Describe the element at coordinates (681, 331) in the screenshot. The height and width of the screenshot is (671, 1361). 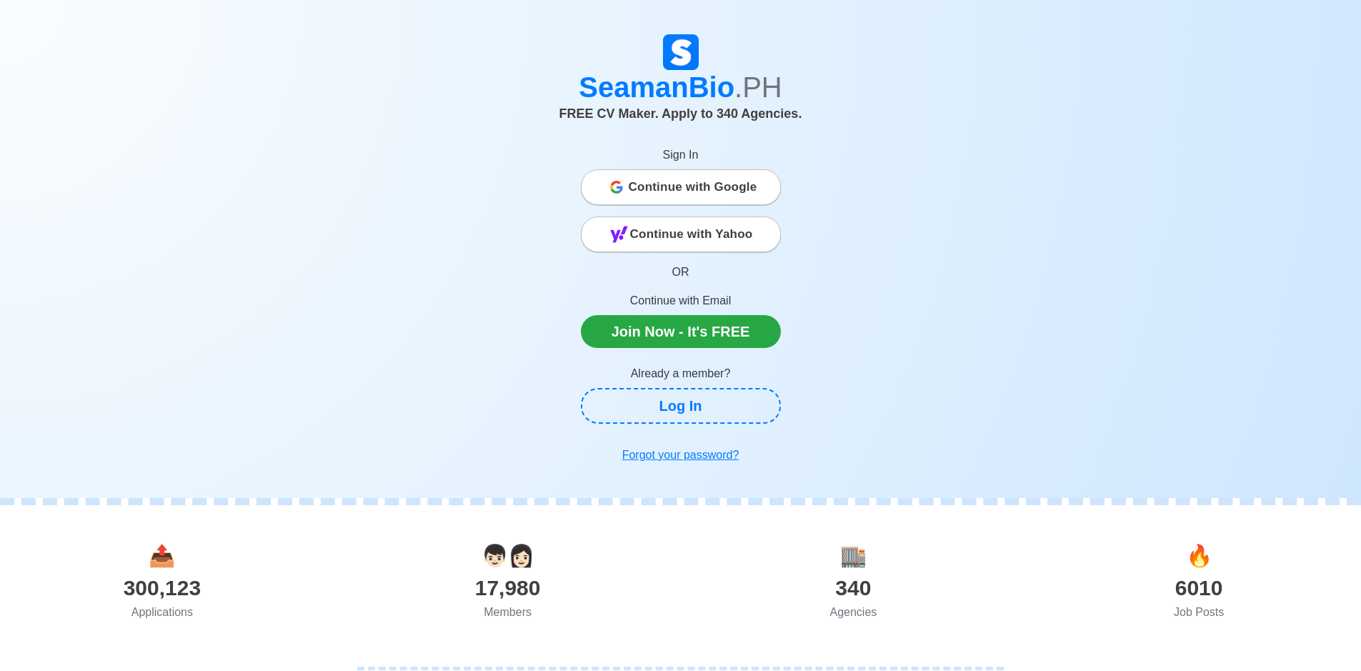
I see `a: Join Now - It's FREE` at that location.